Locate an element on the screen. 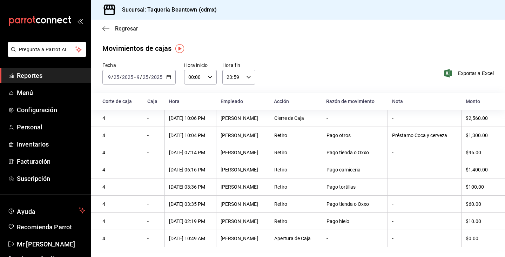 Image resolution: width=505 pixels, height=257 pixels. span: Reportes is located at coordinates (51, 75).